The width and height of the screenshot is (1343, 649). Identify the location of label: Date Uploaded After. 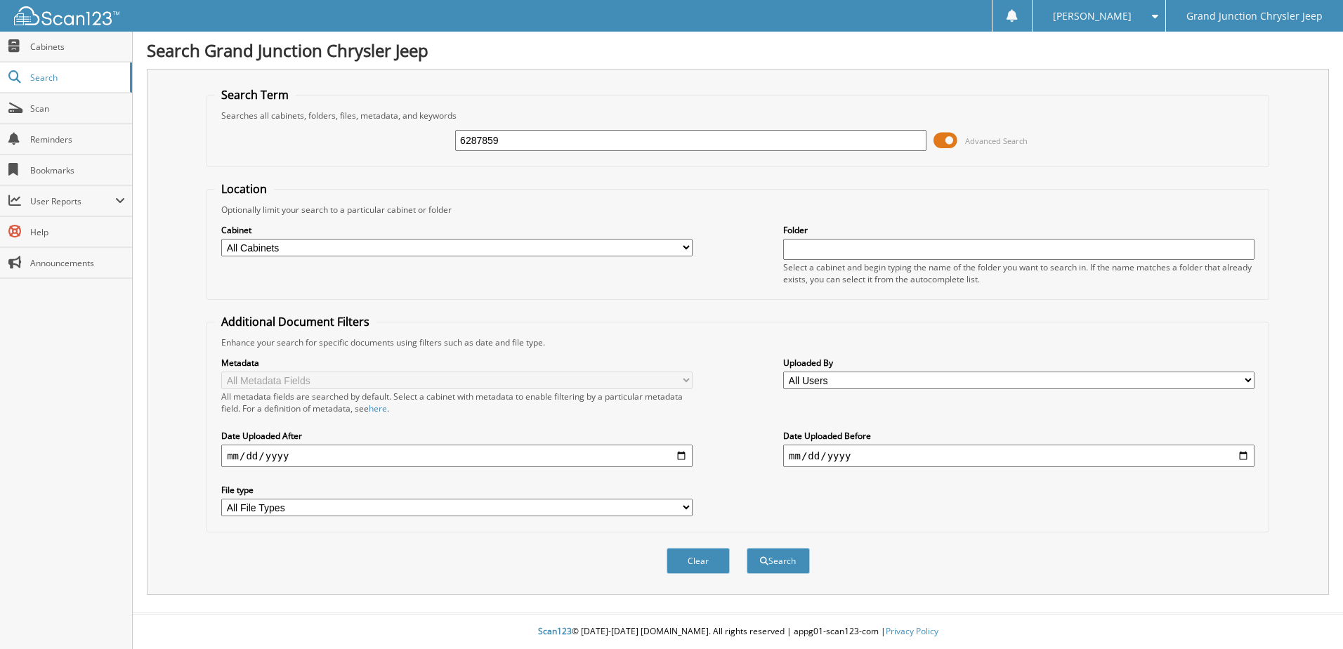
(457, 436).